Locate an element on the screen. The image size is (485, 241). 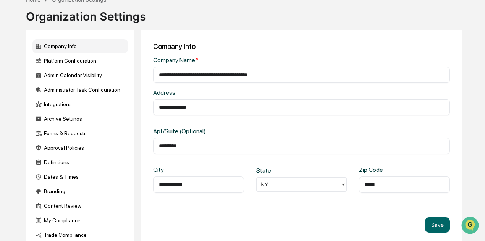
img: 1746055101610-c473b297-6a78-478c-a979-82029cc54cd1 is located at coordinates (15, 65).